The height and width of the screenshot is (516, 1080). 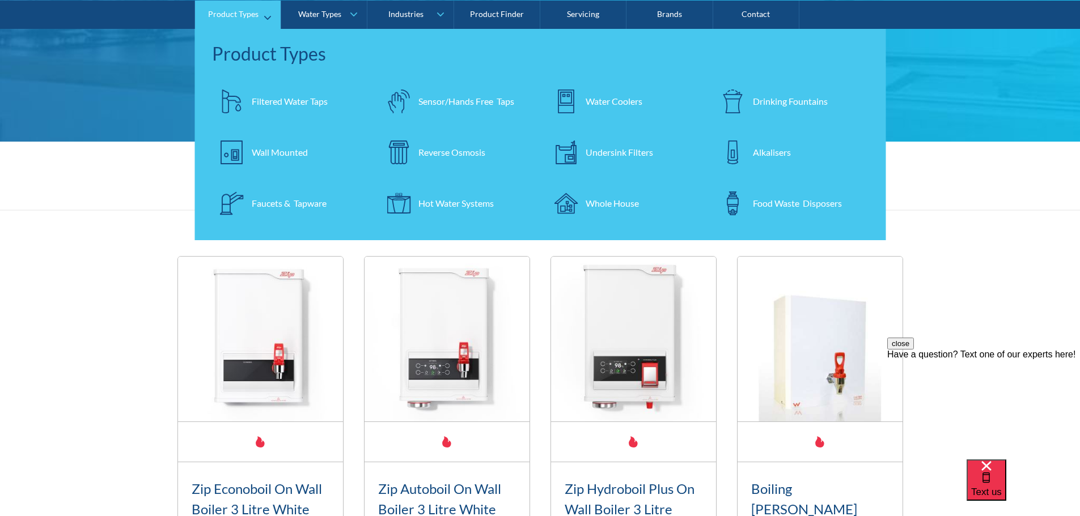 I want to click on div: Drinking Fountains, so click(x=790, y=101).